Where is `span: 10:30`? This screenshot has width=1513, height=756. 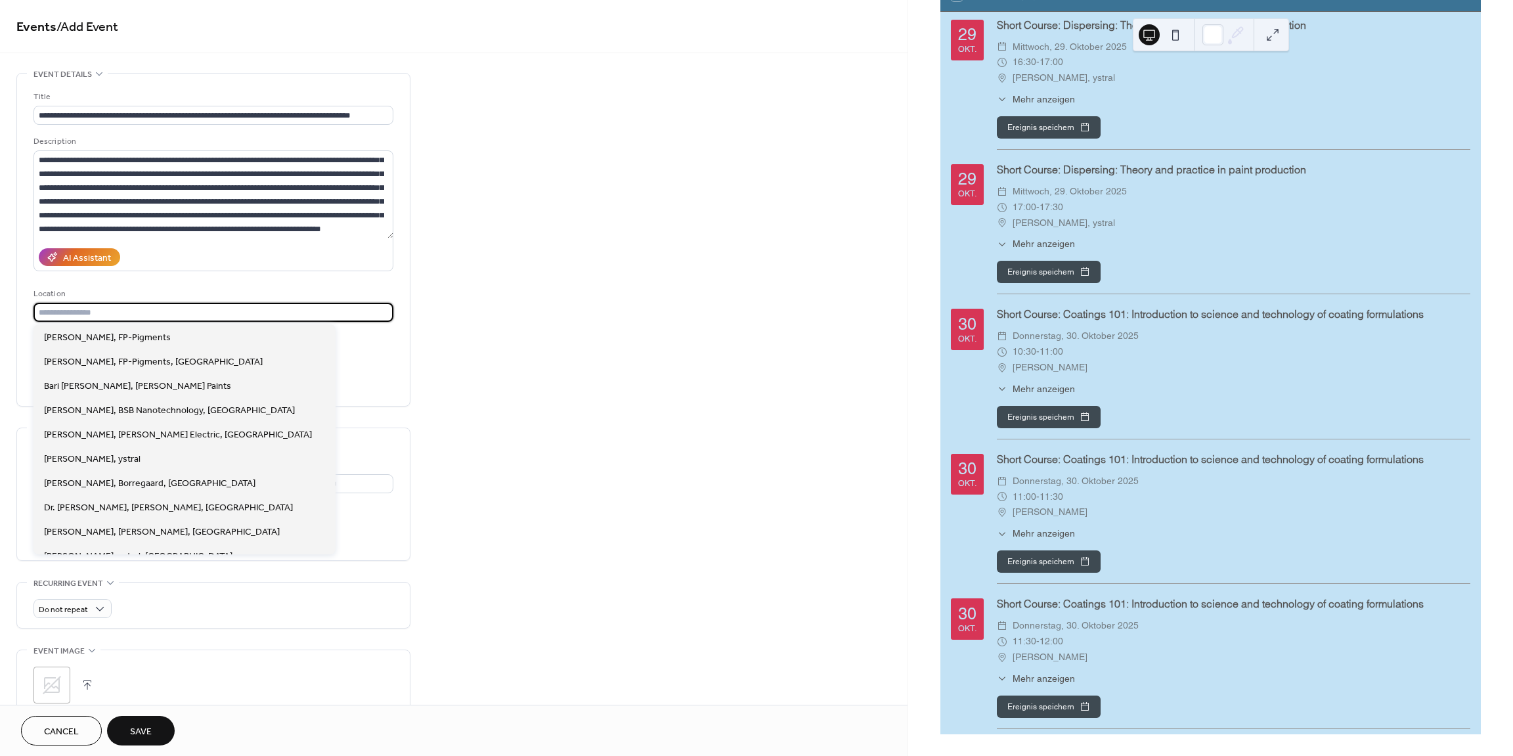
span: 10:30 is located at coordinates (1024, 352).